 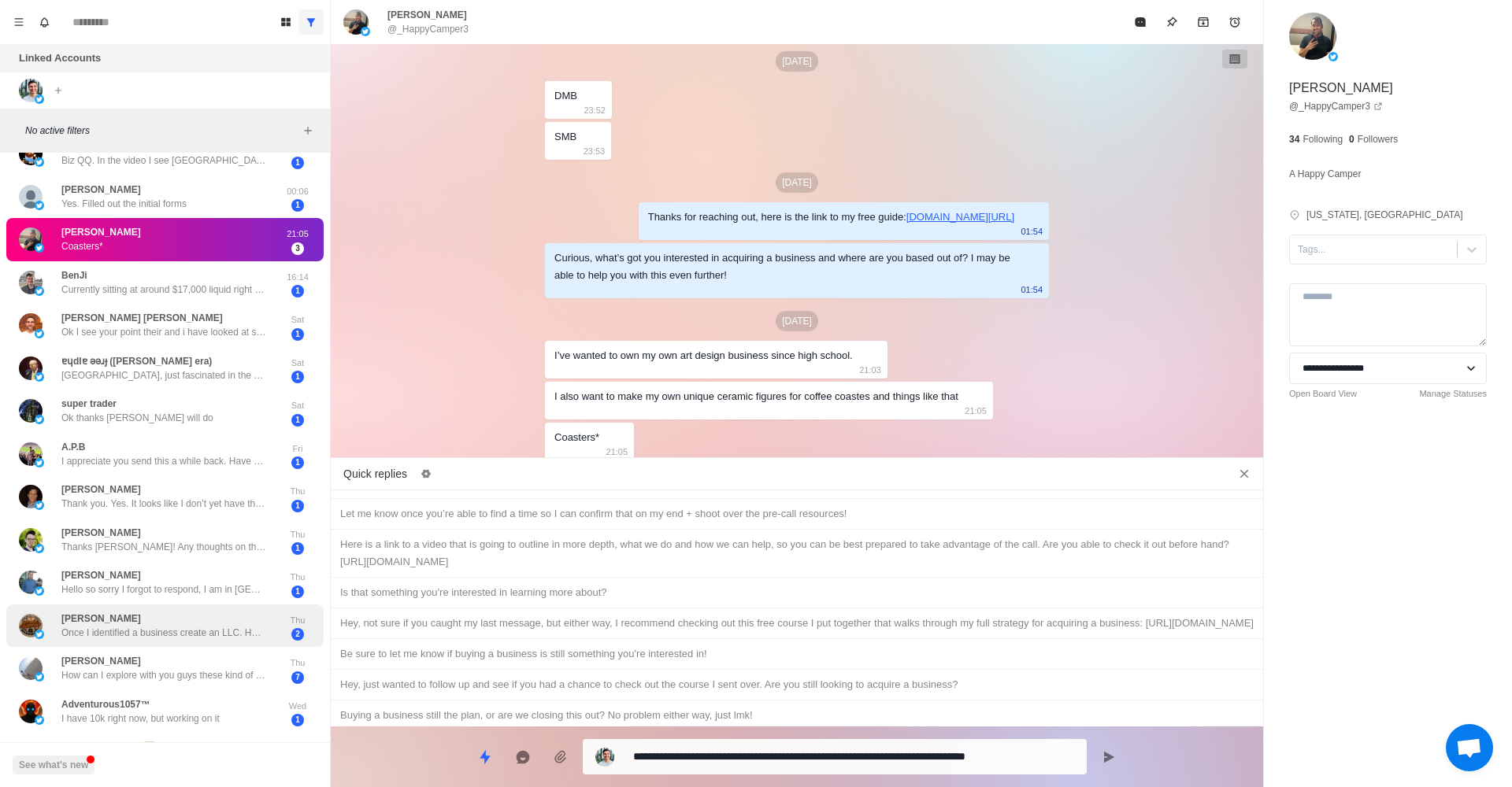 I want to click on a: Open Board View, so click(x=1323, y=394).